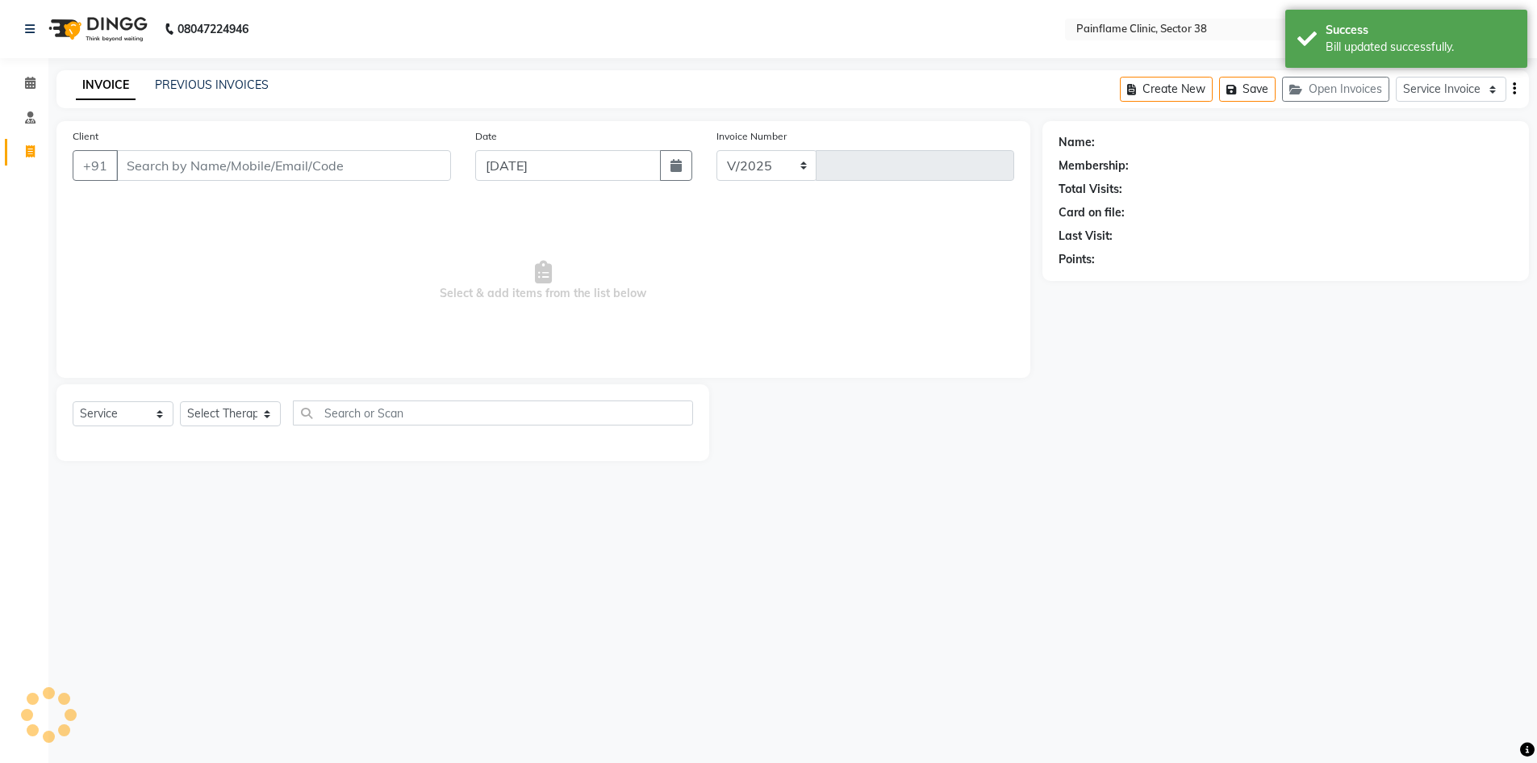 The image size is (1537, 763). Describe the element at coordinates (1076, 259) in the screenshot. I see `div: Points:` at that location.